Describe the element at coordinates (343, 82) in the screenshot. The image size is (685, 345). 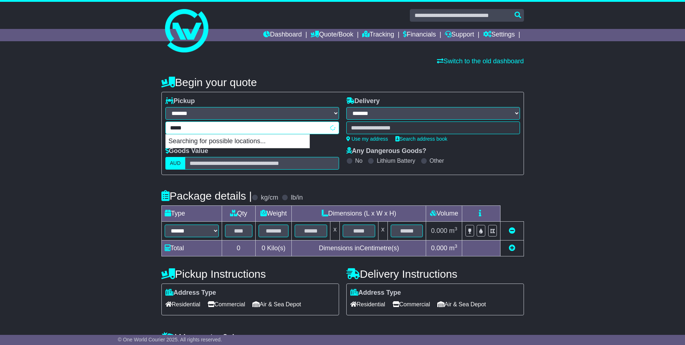
I see `h4: Begin your quote` at that location.